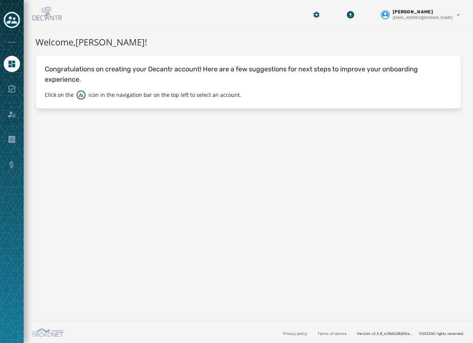 The width and height of the screenshot is (473, 343). What do you see at coordinates (421, 14) in the screenshot?
I see `button: User settings` at bounding box center [421, 14].